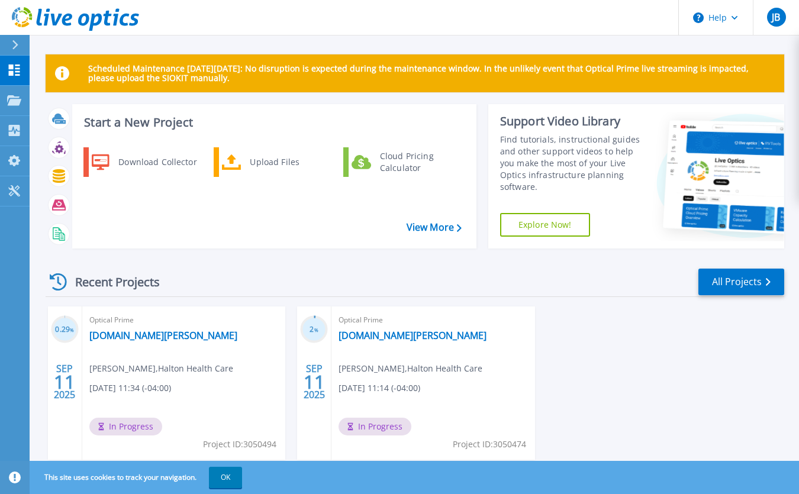  Describe the element at coordinates (272, 122) in the screenshot. I see `h3: Start a New Project` at that location.